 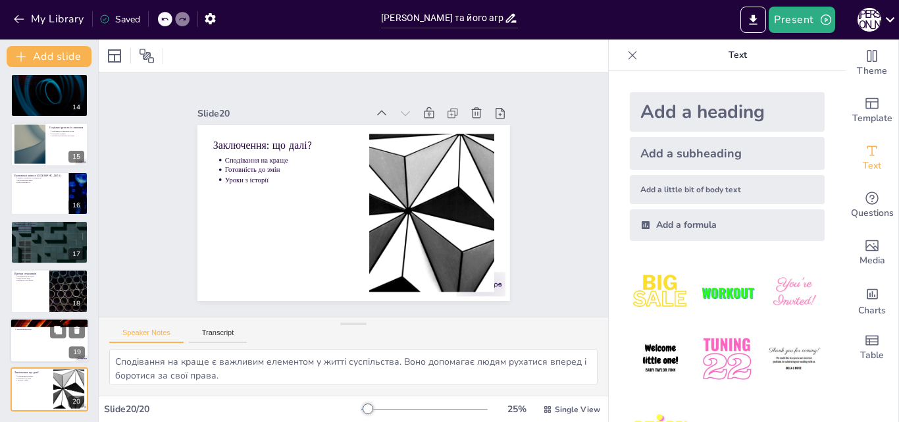 What do you see at coordinates (872, 355) in the screenshot?
I see `span: Table` at bounding box center [872, 355].